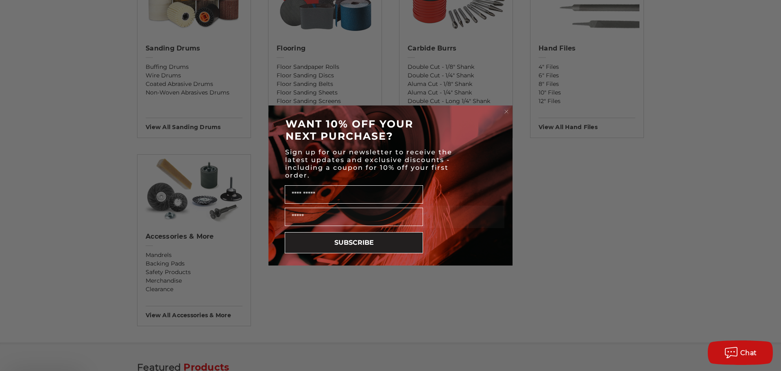 This screenshot has height=371, width=781. I want to click on button: Close dialog, so click(507, 112).